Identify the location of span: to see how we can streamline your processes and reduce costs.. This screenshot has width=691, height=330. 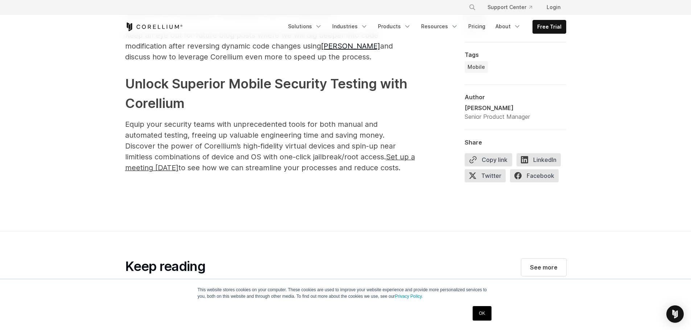
(289, 168).